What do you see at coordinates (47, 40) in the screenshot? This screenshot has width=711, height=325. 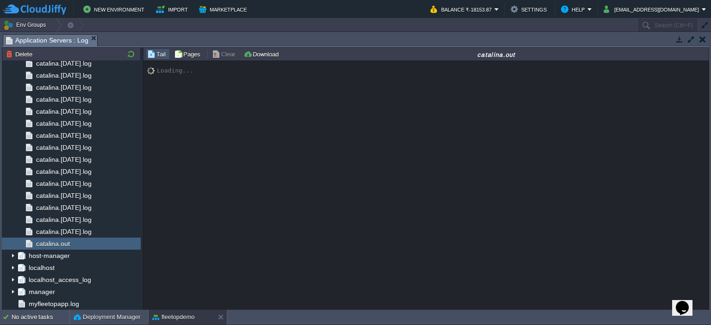 I see `span: Application Servers : Log` at bounding box center [47, 40].